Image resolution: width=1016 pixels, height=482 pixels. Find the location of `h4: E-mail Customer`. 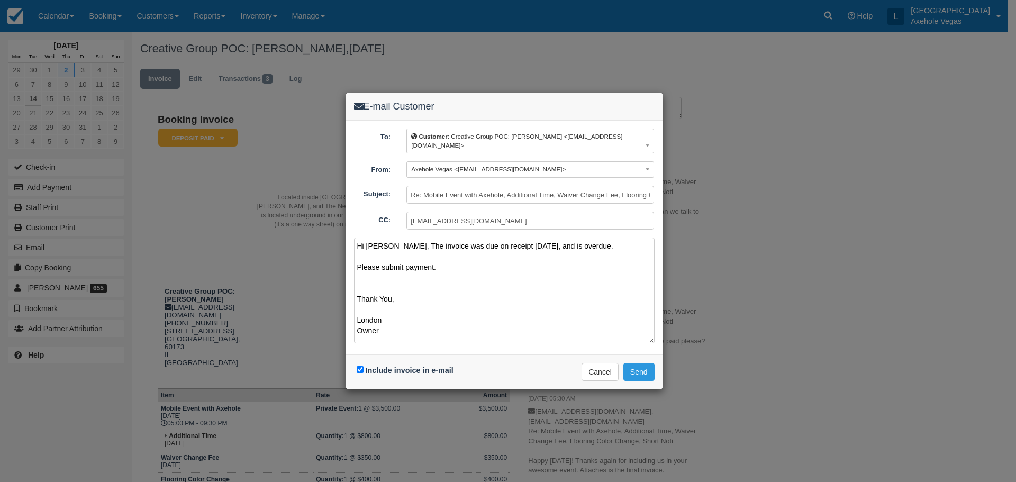

h4: E-mail Customer is located at coordinates (504, 106).